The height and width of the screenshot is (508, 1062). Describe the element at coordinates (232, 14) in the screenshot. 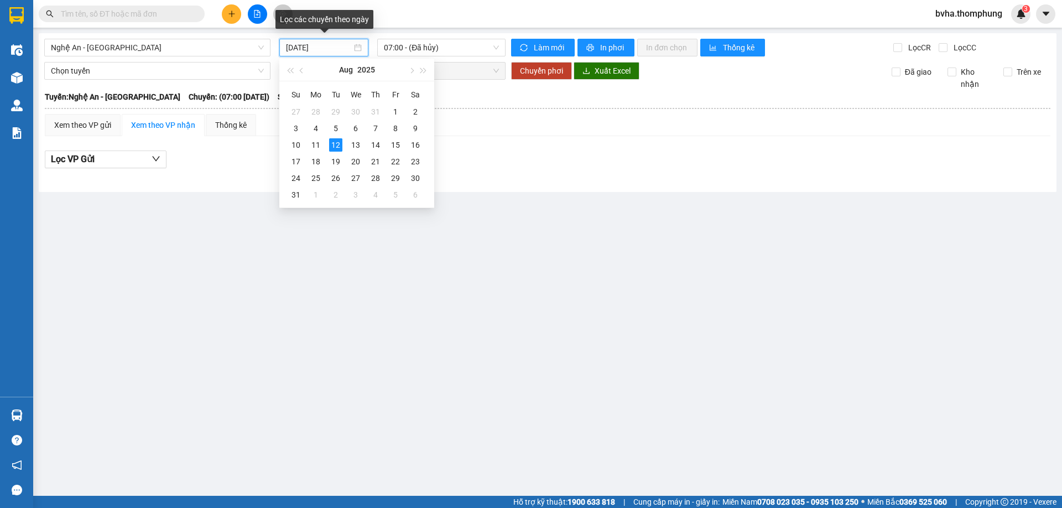

I see `span: plus` at that location.